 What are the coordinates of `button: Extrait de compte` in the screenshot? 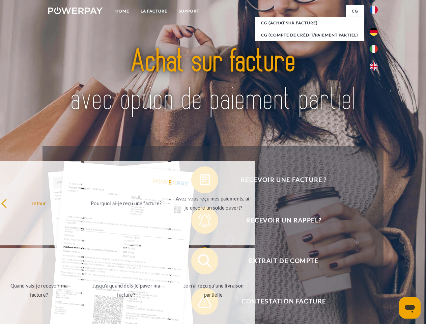 It's located at (279, 261).